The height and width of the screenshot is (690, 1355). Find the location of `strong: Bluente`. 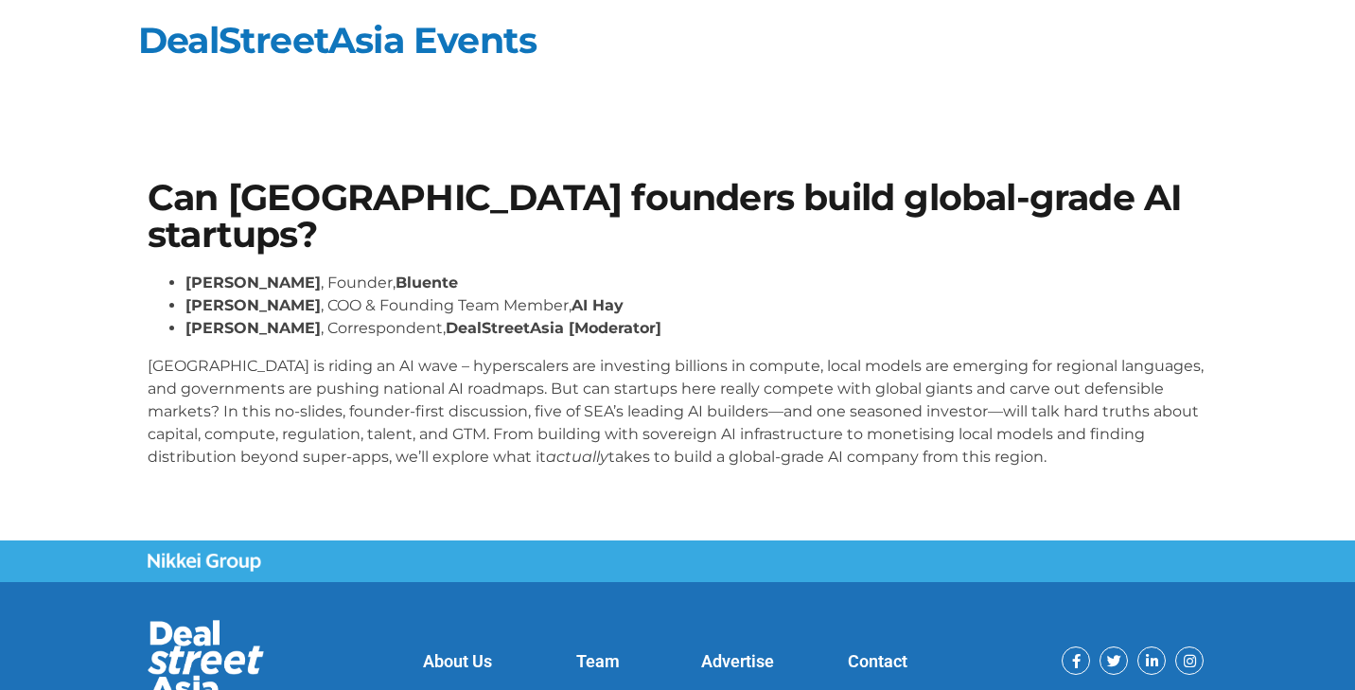

strong: Bluente is located at coordinates (427, 282).